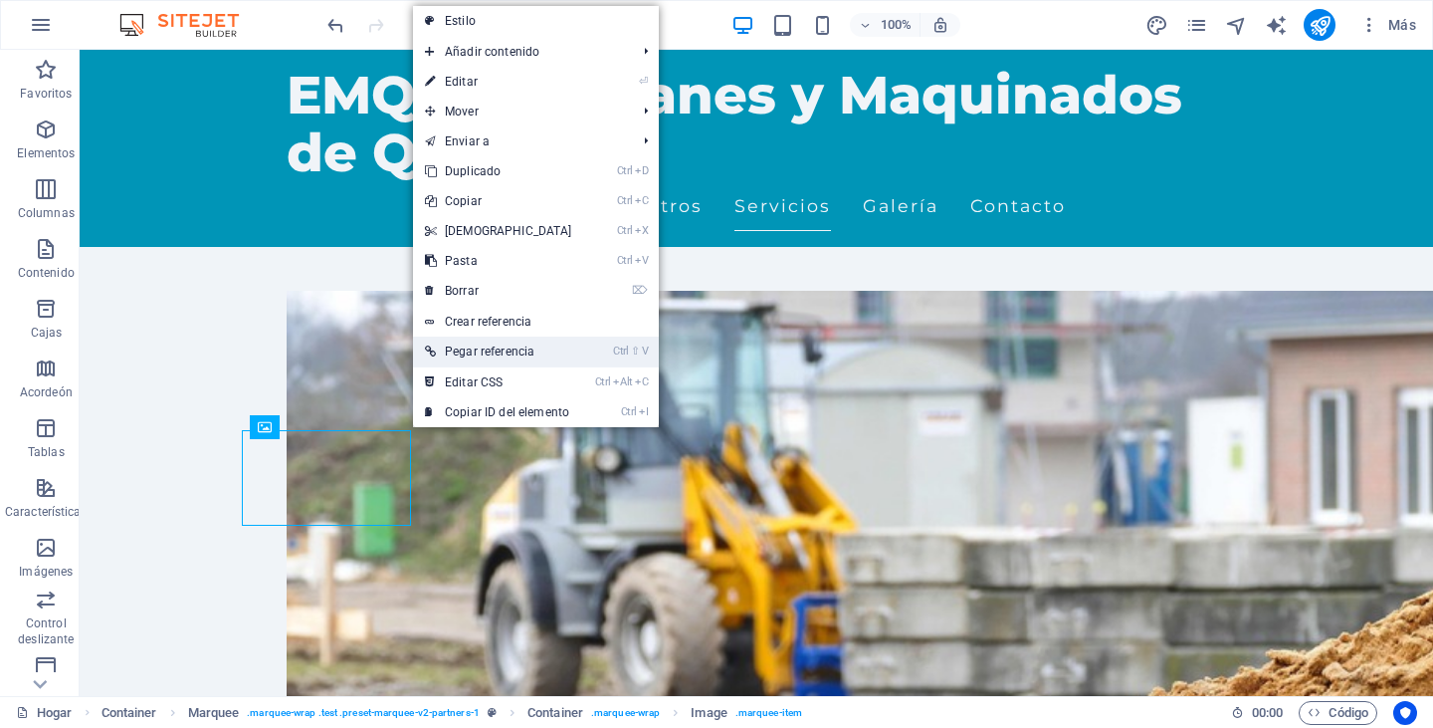  Describe the element at coordinates (46, 512) in the screenshot. I see `font: Características` at that location.